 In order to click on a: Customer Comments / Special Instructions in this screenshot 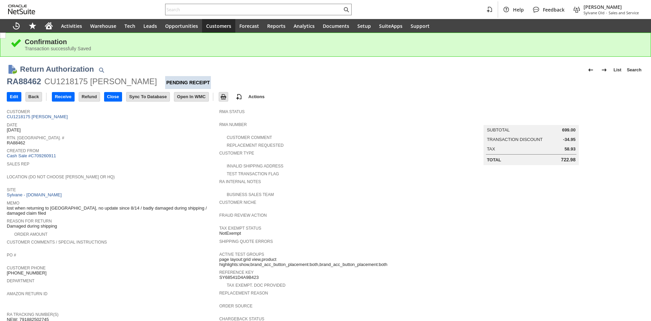, I will do `click(57, 242)`.